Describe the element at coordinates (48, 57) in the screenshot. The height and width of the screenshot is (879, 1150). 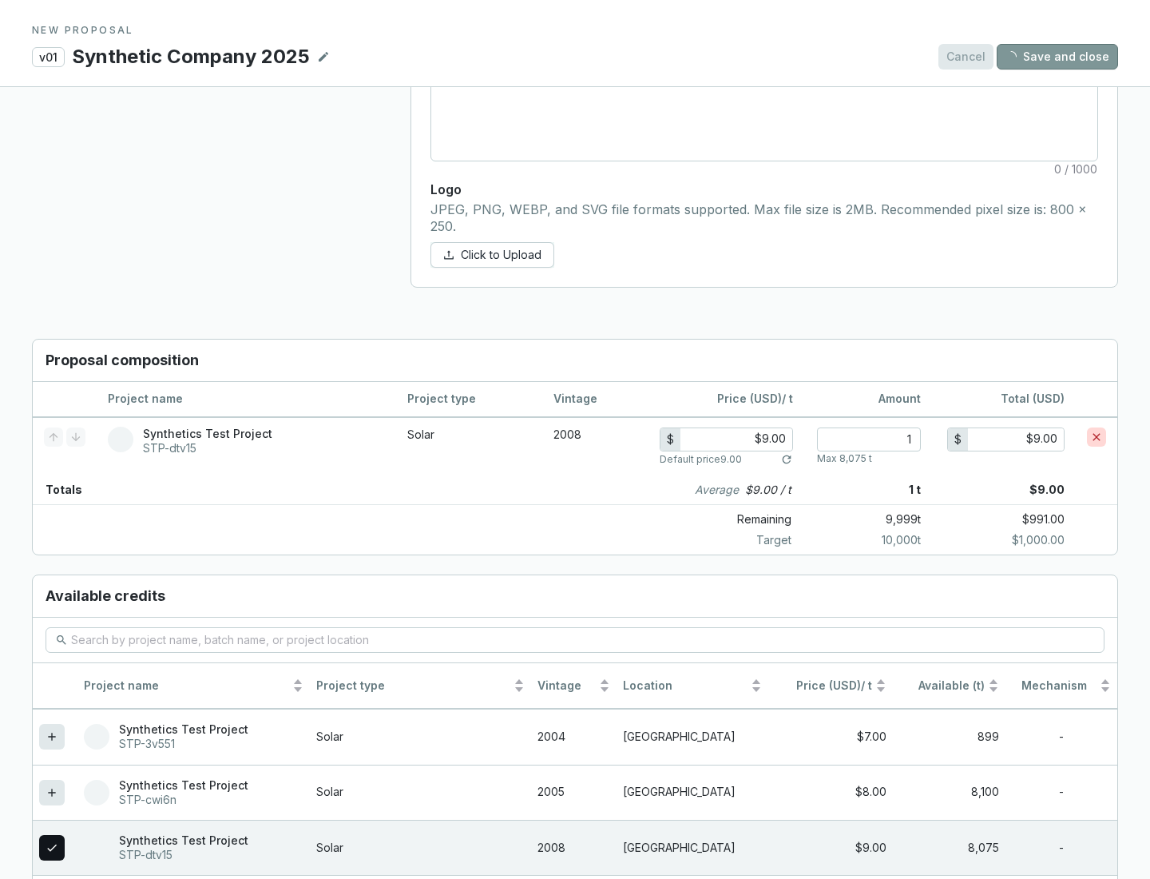
I see `p: v01` at that location.